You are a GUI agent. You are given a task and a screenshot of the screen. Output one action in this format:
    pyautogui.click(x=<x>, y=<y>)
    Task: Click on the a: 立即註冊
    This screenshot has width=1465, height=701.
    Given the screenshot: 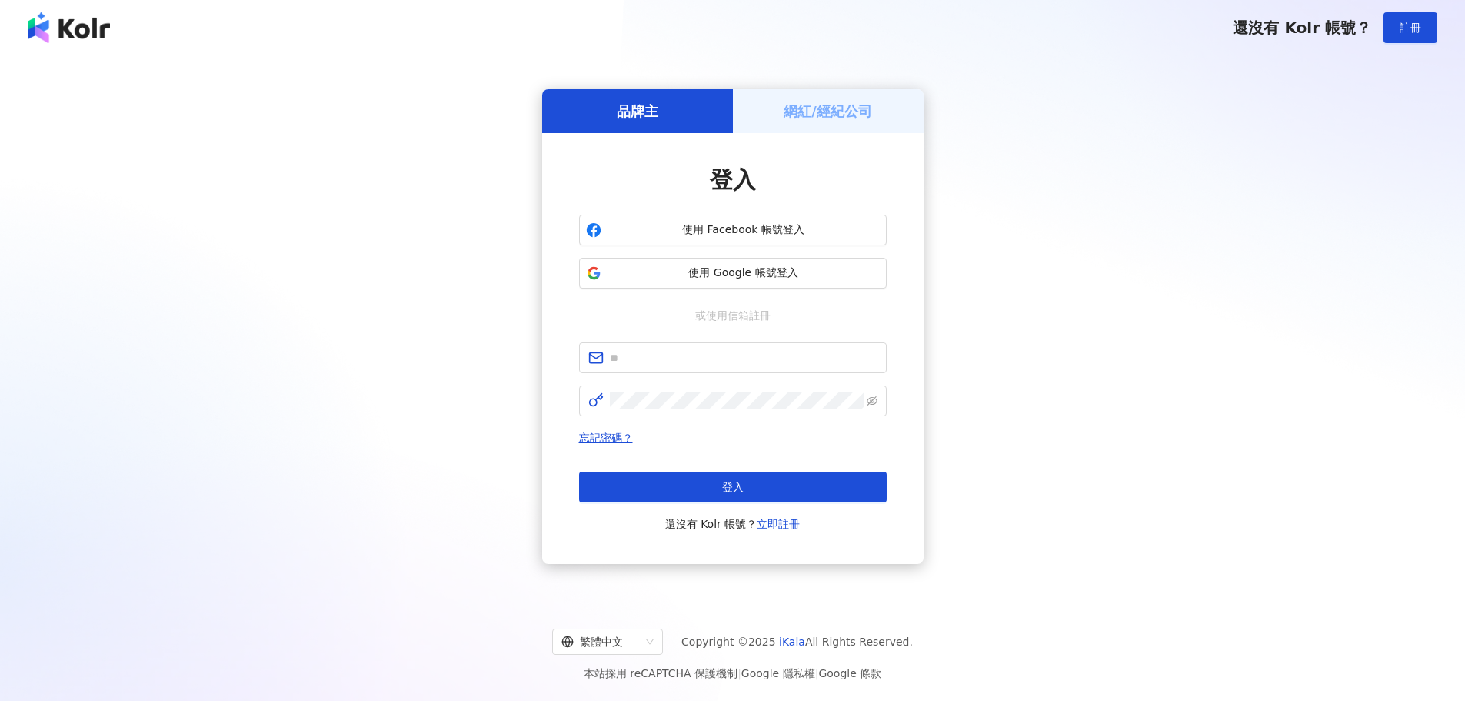 What is the action you would take?
    pyautogui.click(x=778, y=524)
    